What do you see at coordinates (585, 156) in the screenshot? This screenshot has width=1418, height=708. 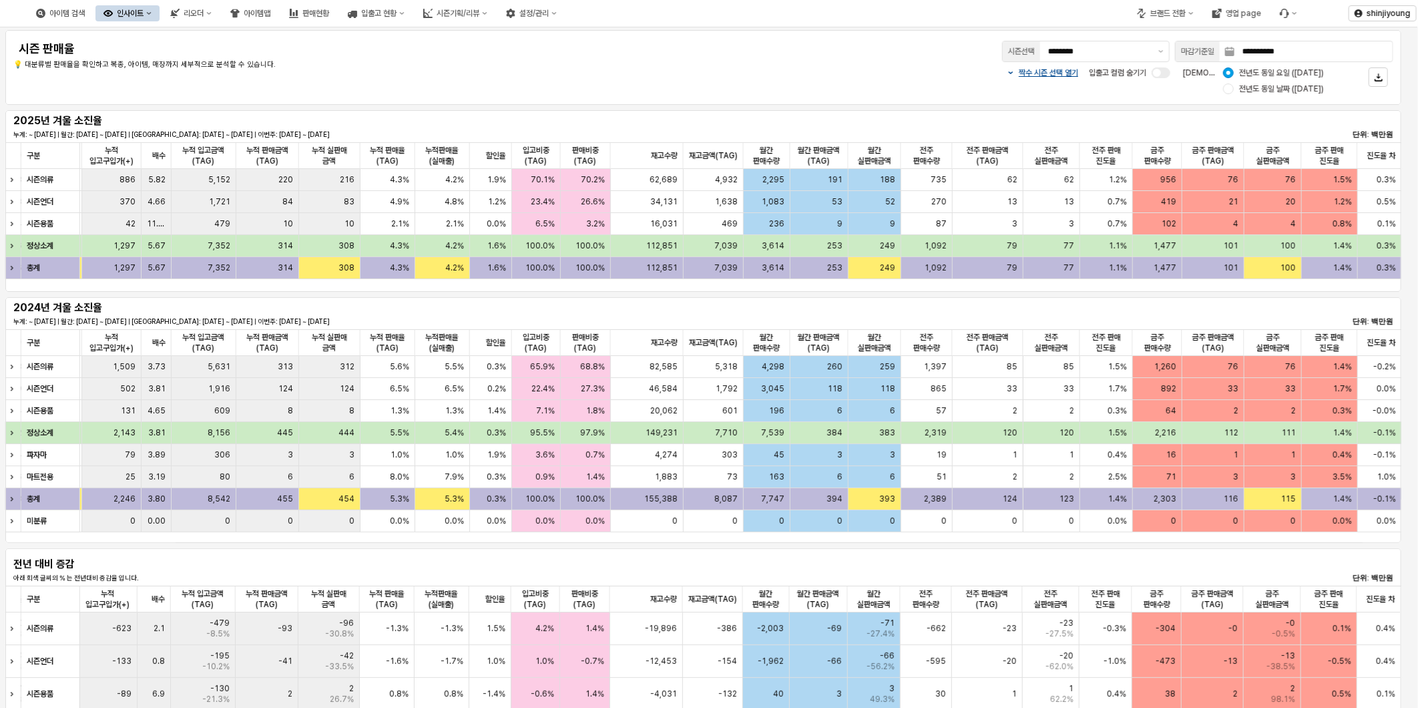 I see `span: 판매비중(TAG)` at bounding box center [585, 156].